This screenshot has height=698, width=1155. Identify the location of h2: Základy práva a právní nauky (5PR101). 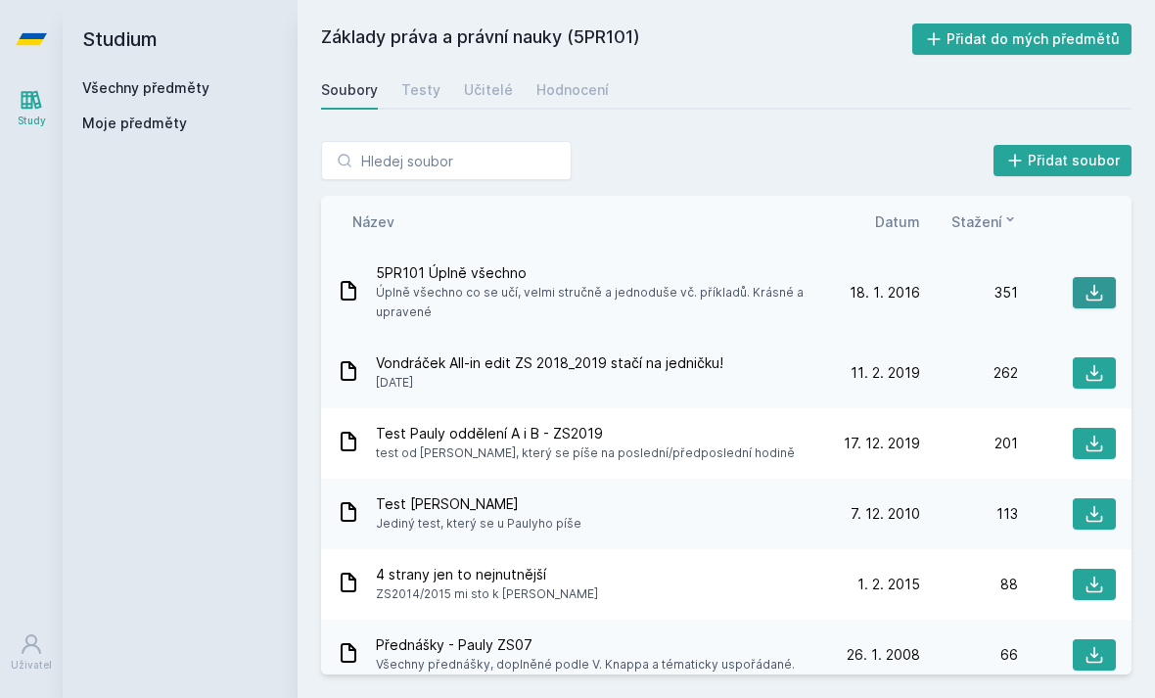
(617, 39).